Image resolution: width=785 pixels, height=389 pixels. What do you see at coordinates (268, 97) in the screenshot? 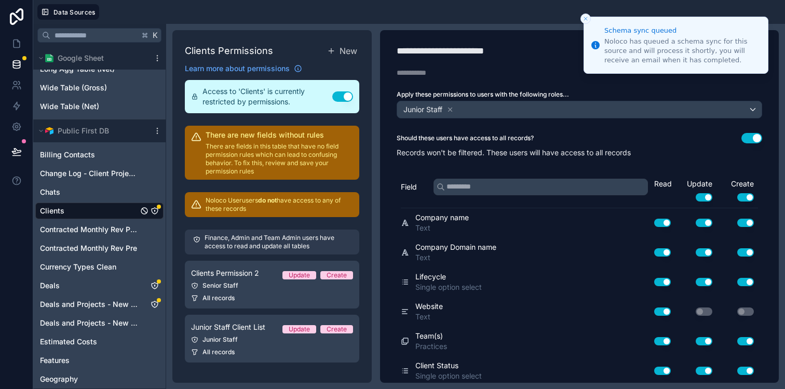
I see `span: Access to 'Clients' is currently restricted by permissions.` at bounding box center [268, 97].